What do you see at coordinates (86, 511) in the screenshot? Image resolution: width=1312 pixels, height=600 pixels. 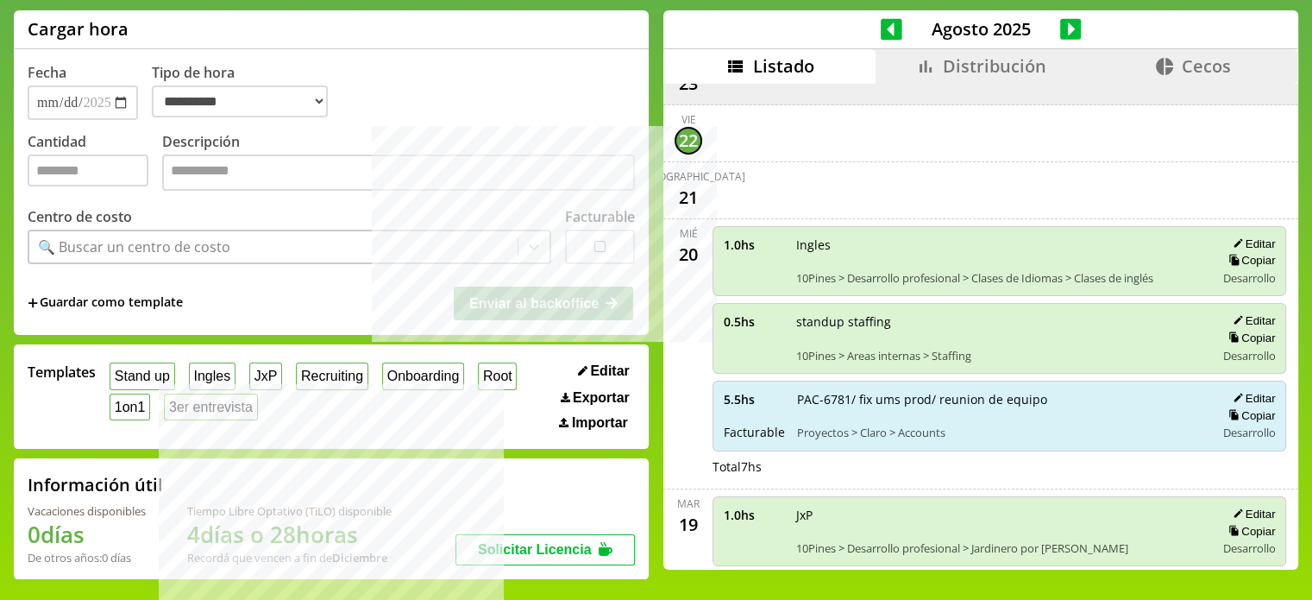 I see `div: Vacaciones disponibles` at bounding box center [86, 511].